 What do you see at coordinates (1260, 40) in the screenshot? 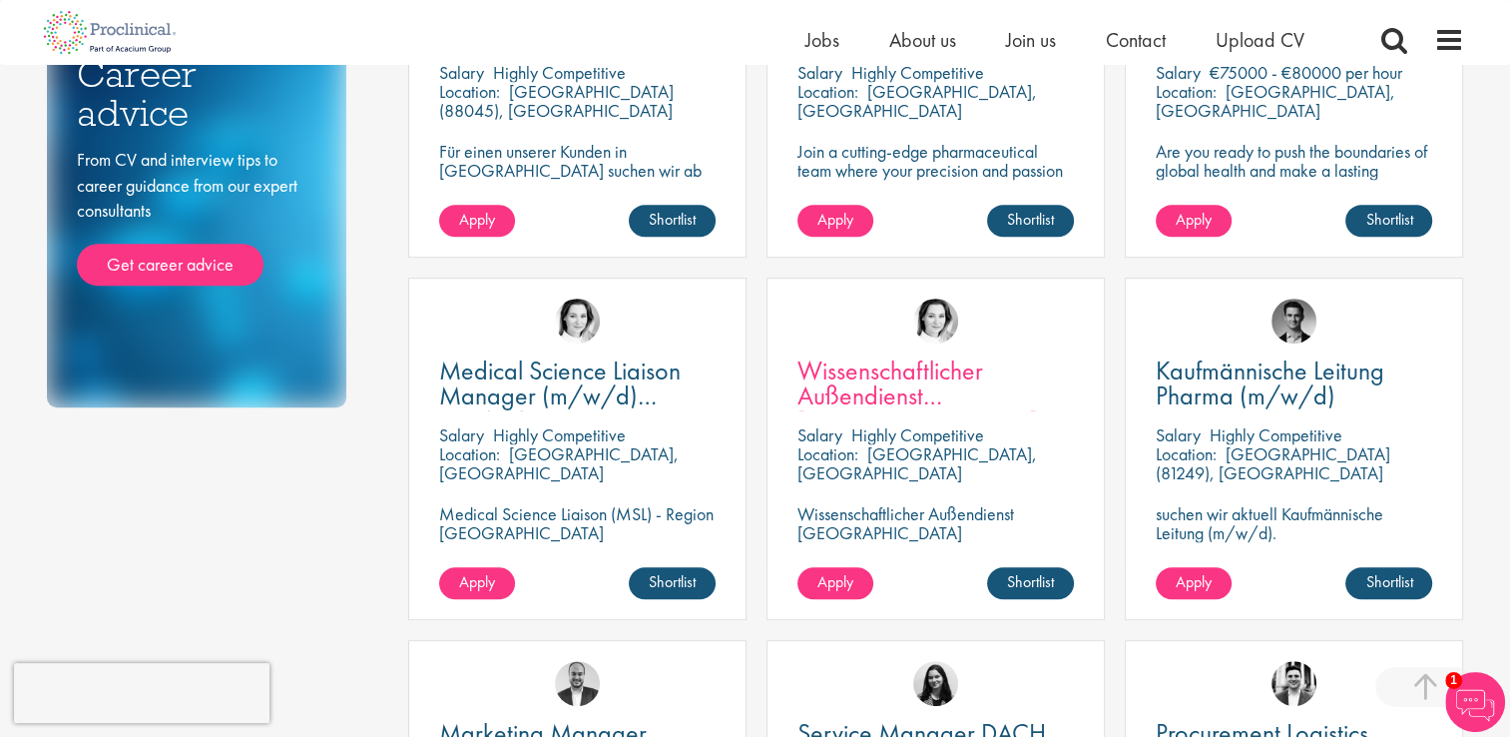
I see `a: Upload CV` at bounding box center [1260, 40].